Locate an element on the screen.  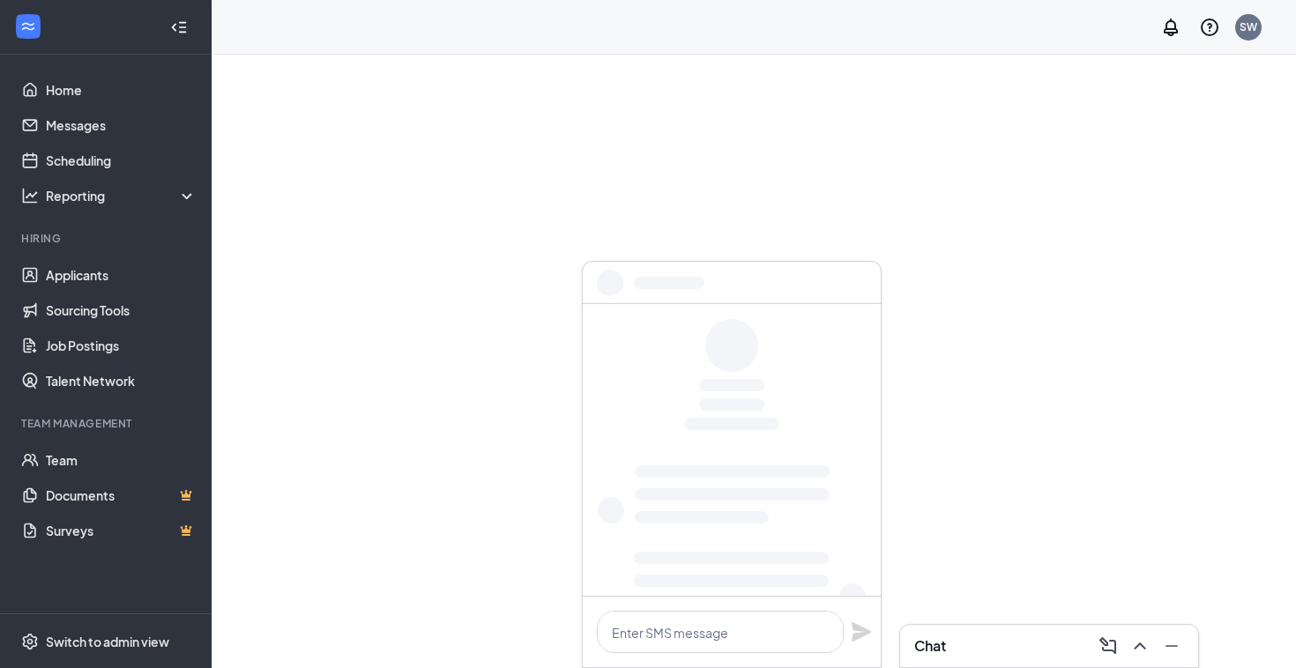
svg: Collapse is located at coordinates (179, 27).